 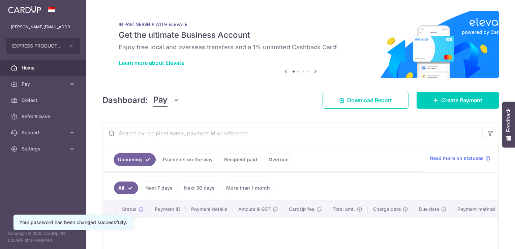 I want to click on button: Feedback - Show survey, so click(x=509, y=124).